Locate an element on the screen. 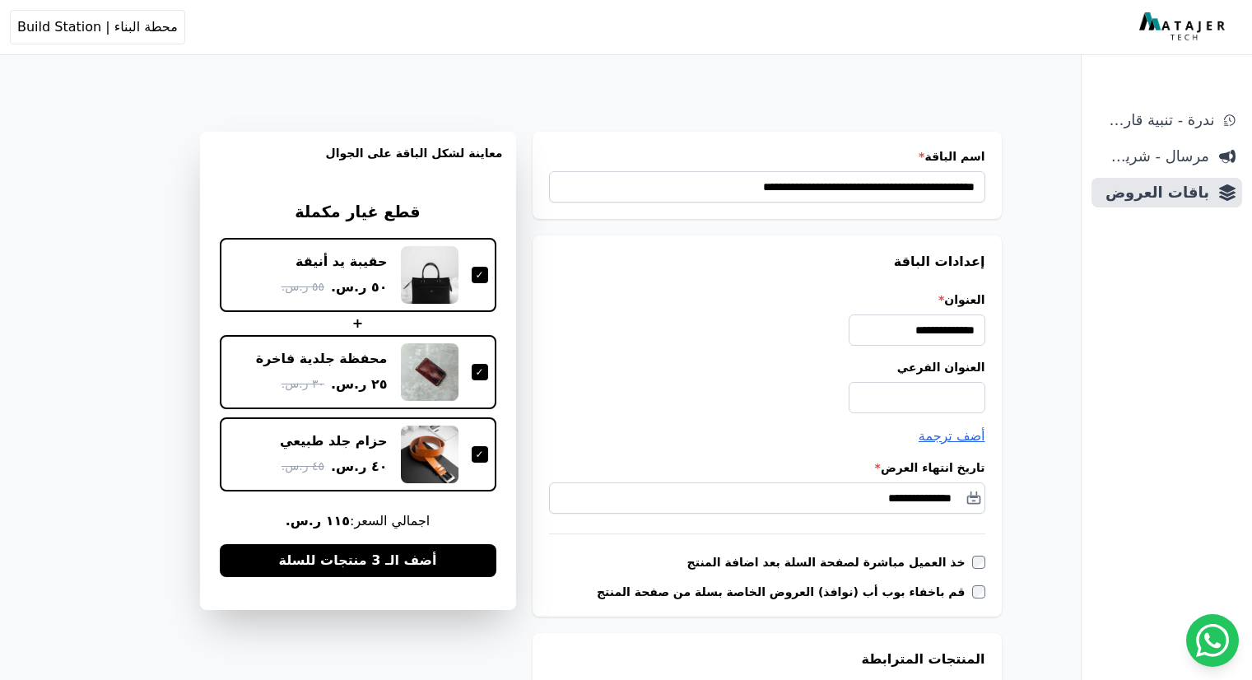 Image resolution: width=1252 pixels, height=680 pixels. span: ٥٥ ر.س. is located at coordinates (303, 287).